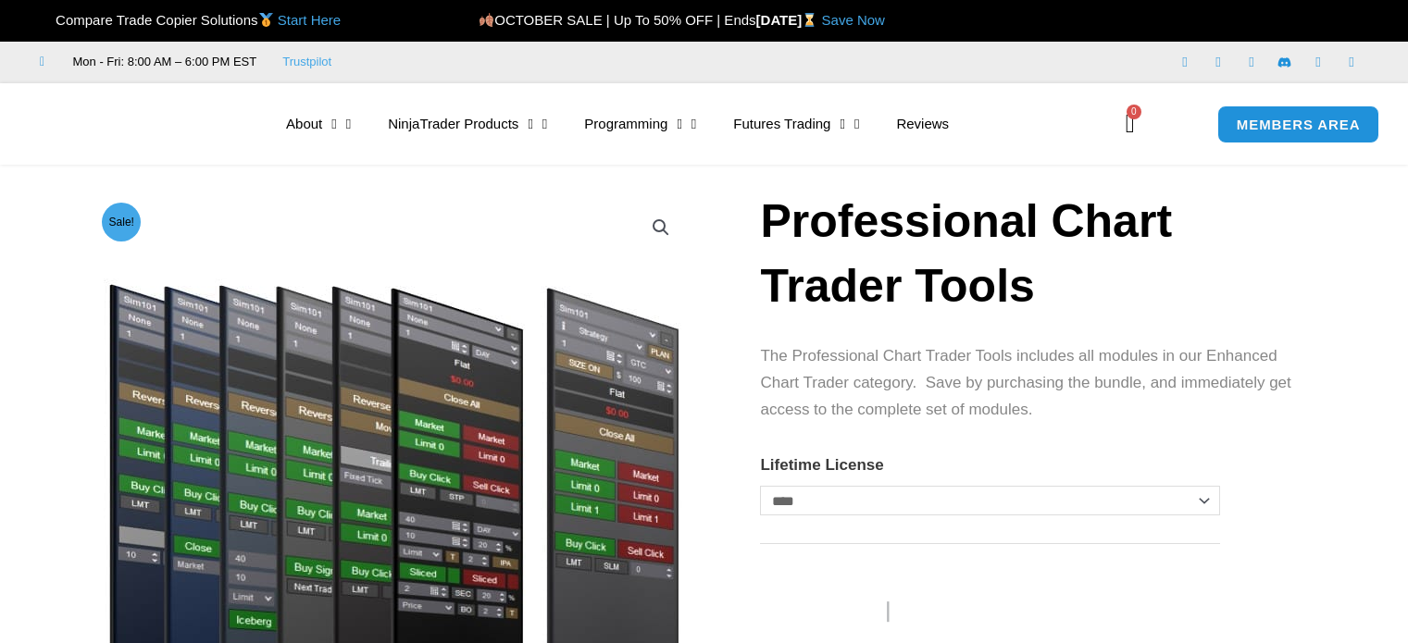 The image size is (1408, 643). Describe the element at coordinates (1031, 254) in the screenshot. I see `h1: Professional Chart Trader Tools` at that location.